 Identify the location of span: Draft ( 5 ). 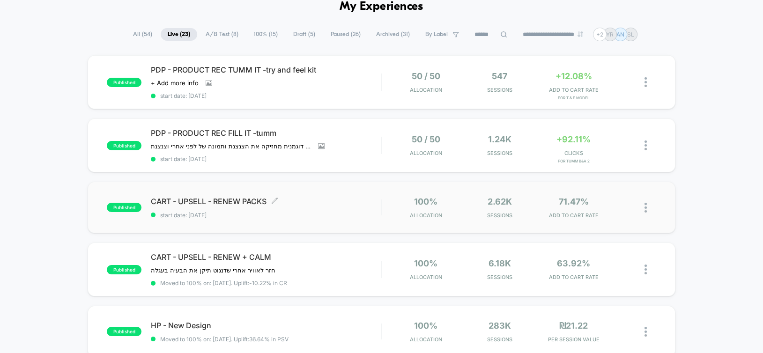
(304, 34).